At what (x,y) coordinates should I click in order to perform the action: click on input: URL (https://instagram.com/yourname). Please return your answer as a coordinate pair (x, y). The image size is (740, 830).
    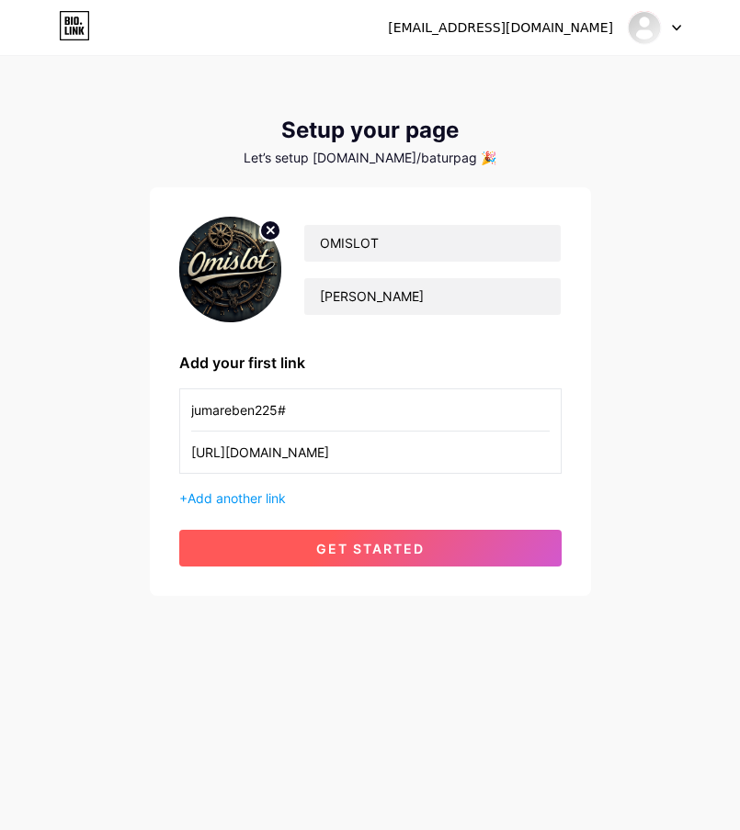
    Looking at the image, I should click on (370, 452).